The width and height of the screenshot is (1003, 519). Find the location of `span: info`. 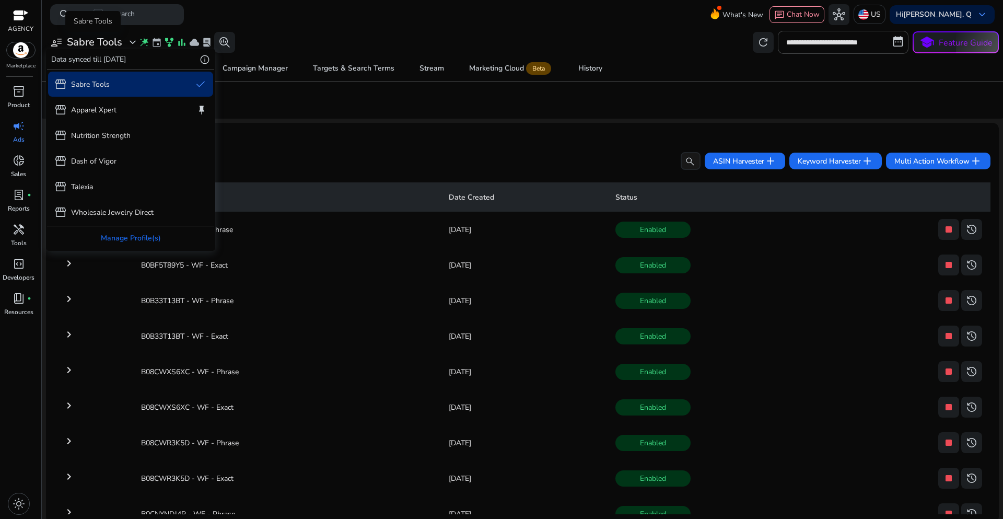

span: info is located at coordinates (205, 60).